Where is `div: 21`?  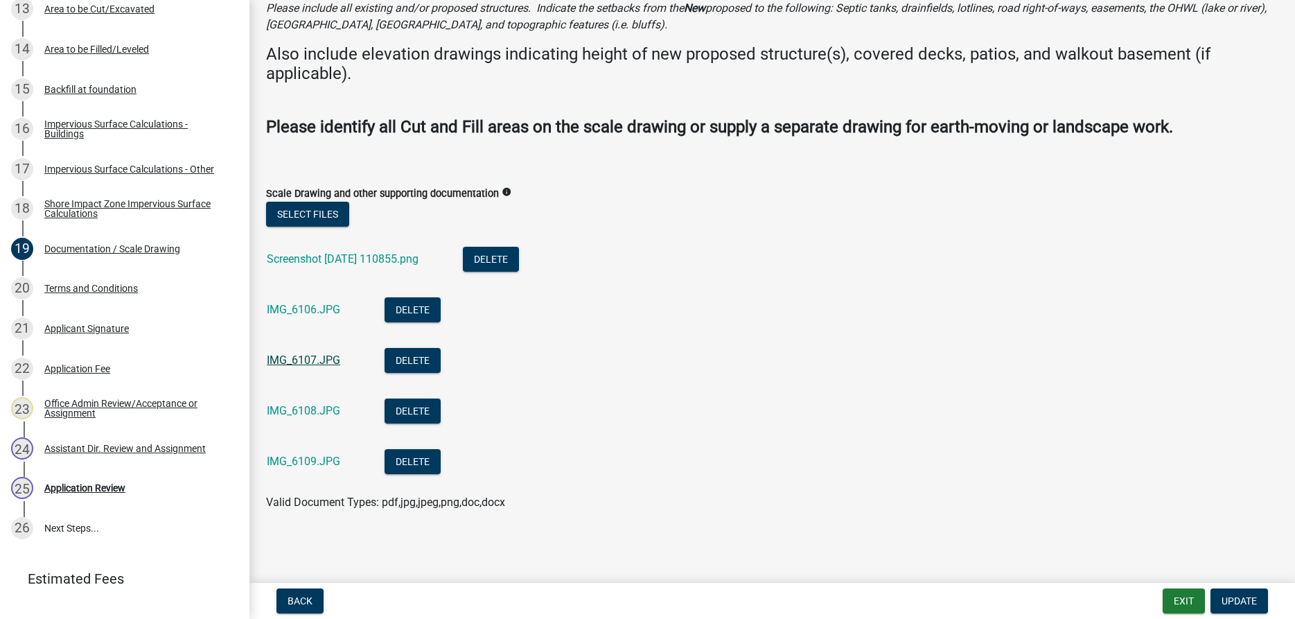 div: 21 is located at coordinates (22, 328).